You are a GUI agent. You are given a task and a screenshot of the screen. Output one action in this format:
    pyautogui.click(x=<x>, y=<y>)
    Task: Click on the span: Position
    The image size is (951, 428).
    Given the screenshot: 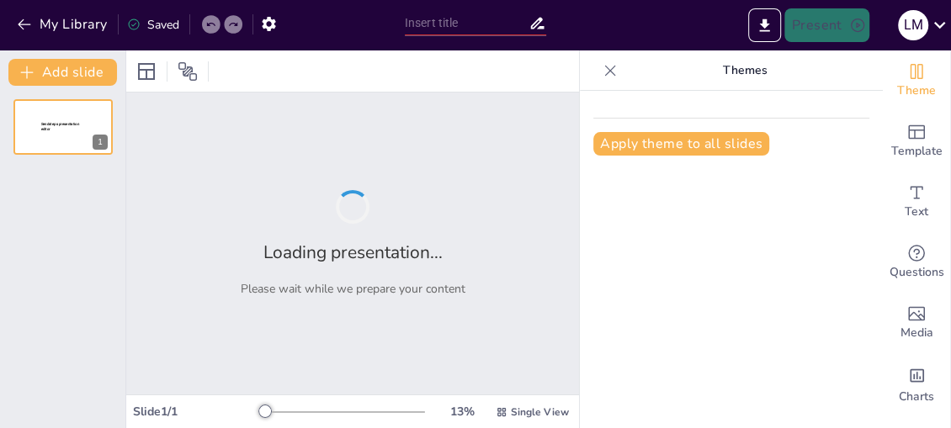 What is the action you would take?
    pyautogui.click(x=188, y=72)
    